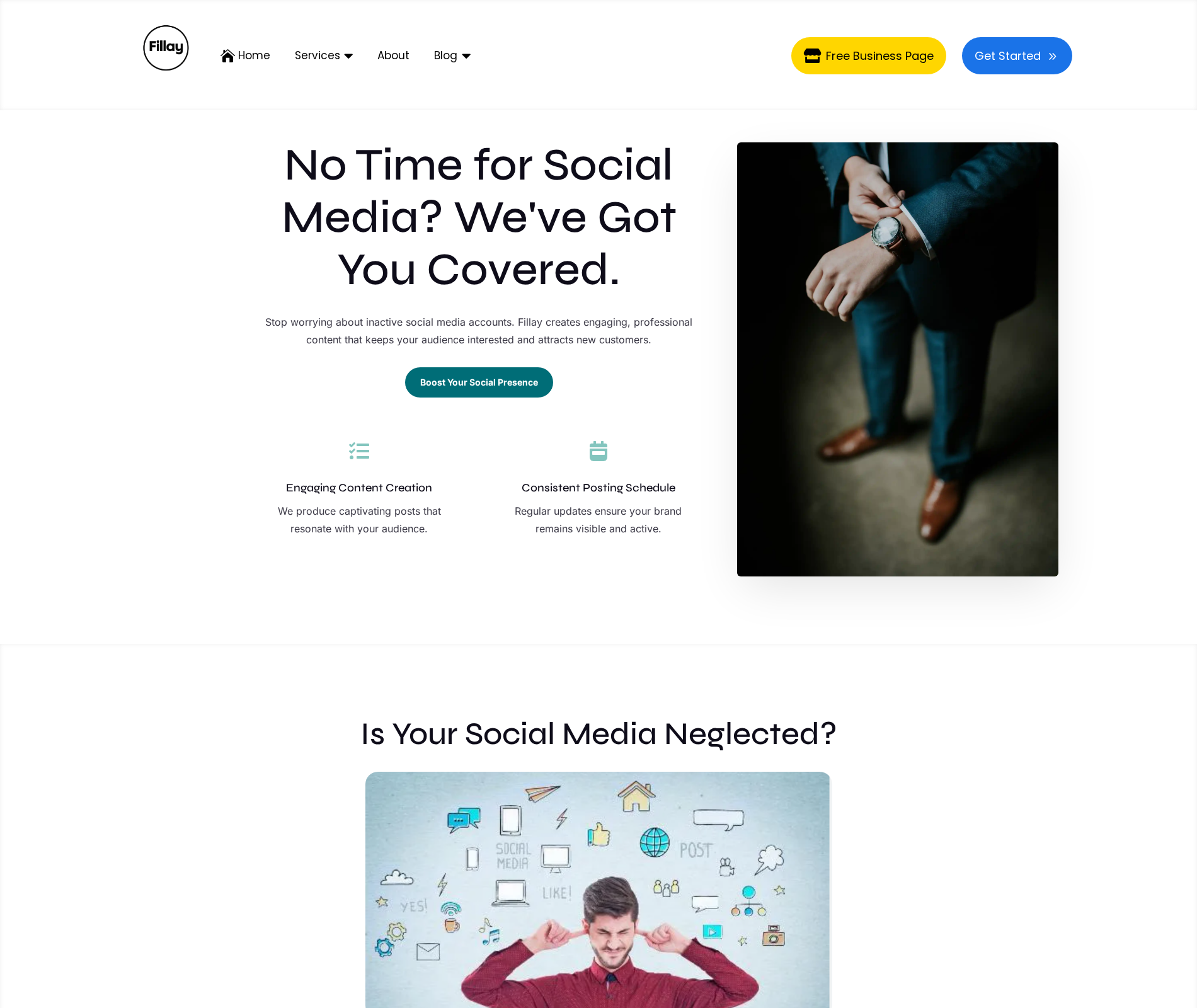 This screenshot has height=1008, width=1197. I want to click on span: Free Business Page, so click(879, 56).